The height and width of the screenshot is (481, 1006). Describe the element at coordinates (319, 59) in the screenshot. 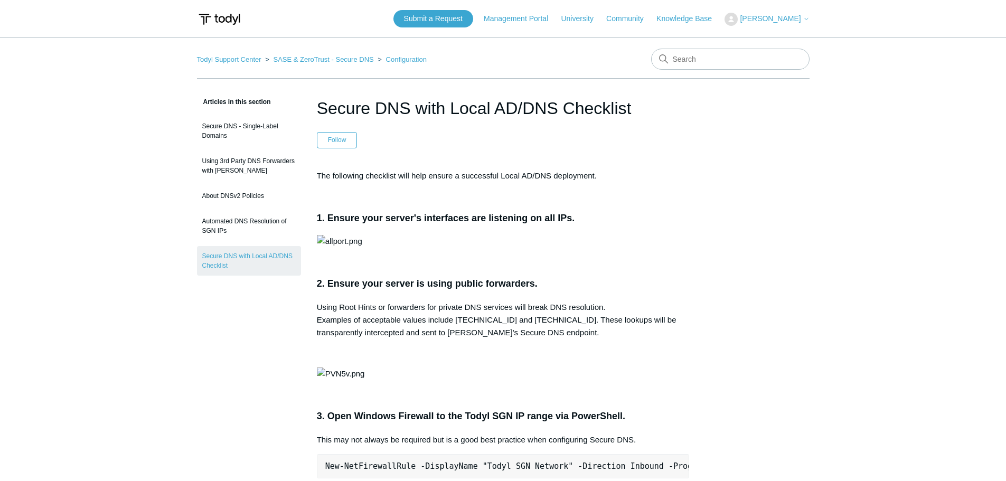

I see `li: SASE & ZeroTrust - Secure DNS` at that location.